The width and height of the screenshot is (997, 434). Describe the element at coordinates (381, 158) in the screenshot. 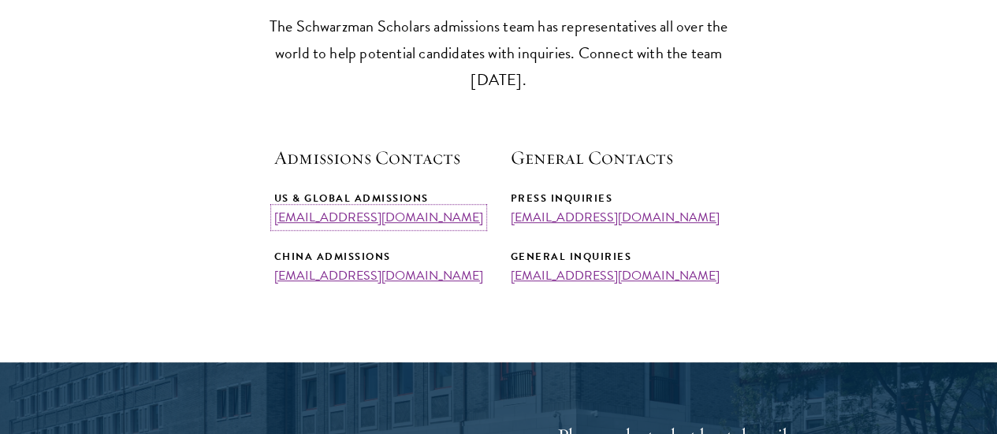

I see `h5: Admissions Contacts` at that location.